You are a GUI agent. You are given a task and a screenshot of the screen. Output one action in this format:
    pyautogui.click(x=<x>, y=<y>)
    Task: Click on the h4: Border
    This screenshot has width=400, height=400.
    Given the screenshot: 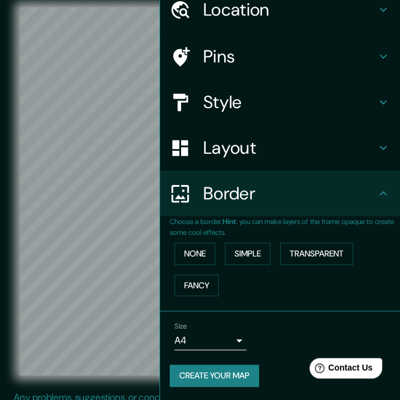 What is the action you would take?
    pyautogui.click(x=290, y=193)
    